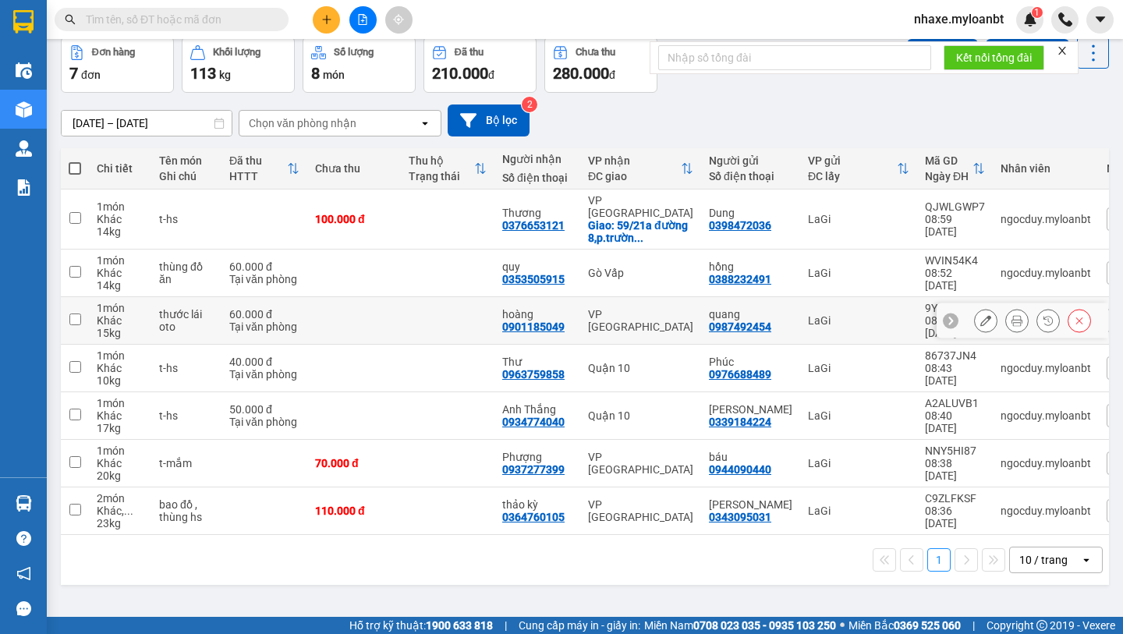  Describe the element at coordinates (90, 75) in the screenshot. I see `span: đơn` at that location.